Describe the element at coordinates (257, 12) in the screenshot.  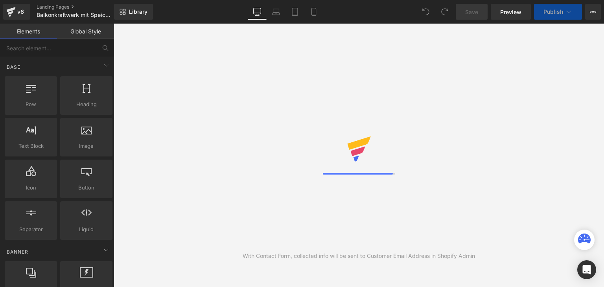
I see `a: Desktop` at that location.